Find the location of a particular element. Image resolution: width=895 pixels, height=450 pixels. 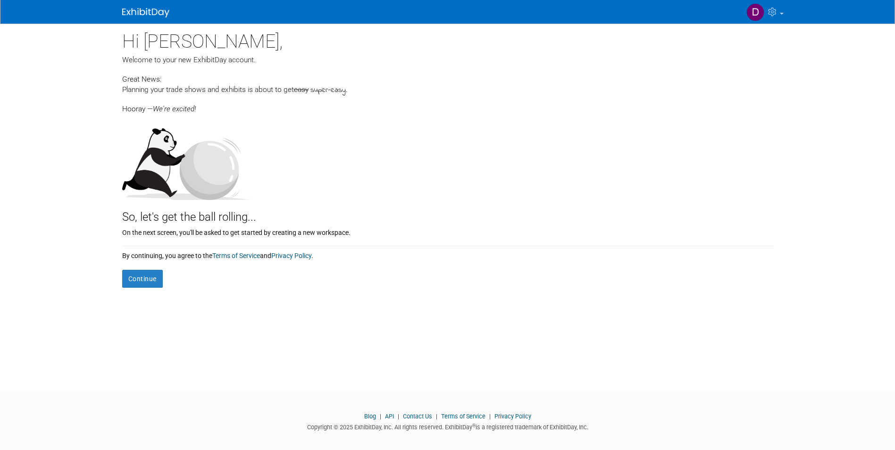

div: Hooray — is located at coordinates (448, 105).